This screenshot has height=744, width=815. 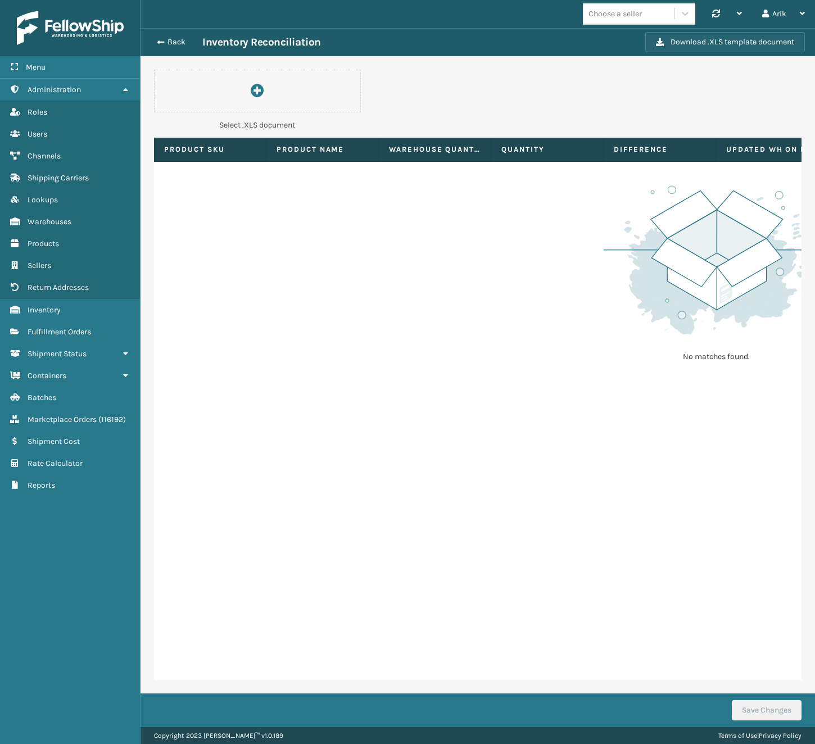 What do you see at coordinates (37, 112) in the screenshot?
I see `span: Roles` at bounding box center [37, 112].